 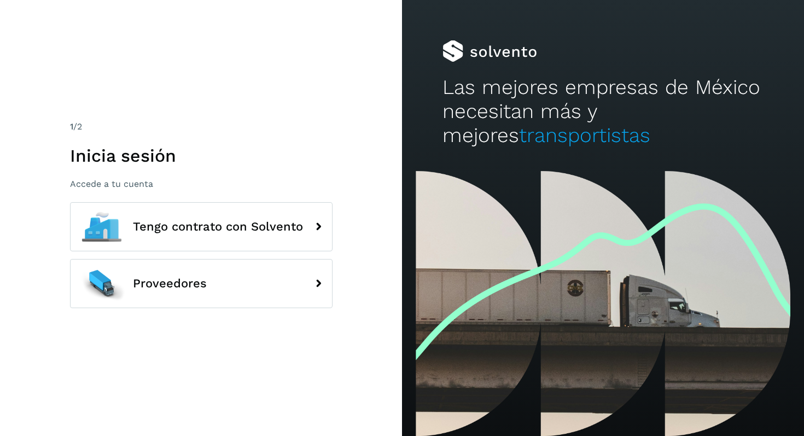 What do you see at coordinates (201, 284) in the screenshot?
I see `button: Proveedores` at bounding box center [201, 284].